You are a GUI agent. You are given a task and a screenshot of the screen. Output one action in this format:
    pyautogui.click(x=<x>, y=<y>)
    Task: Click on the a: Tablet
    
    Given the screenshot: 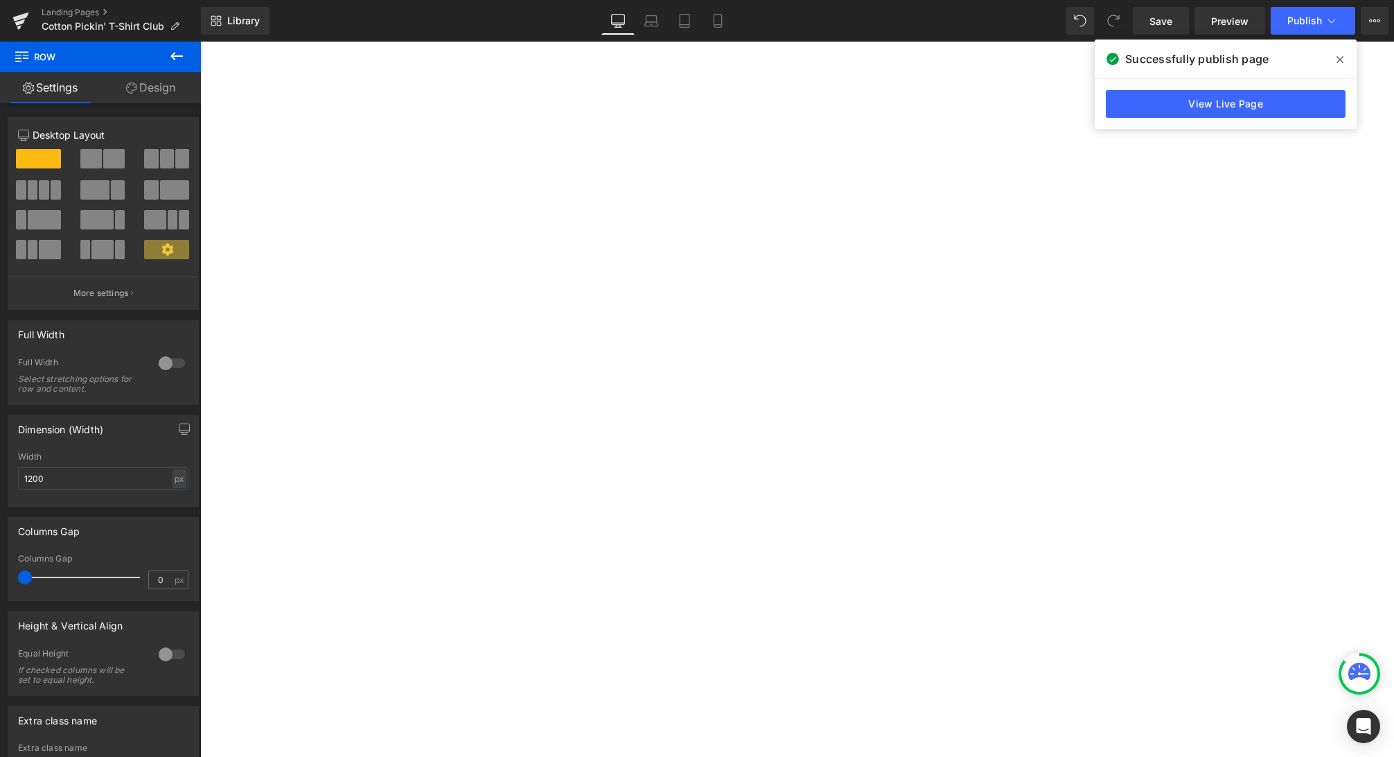 What is the action you would take?
    pyautogui.click(x=685, y=21)
    